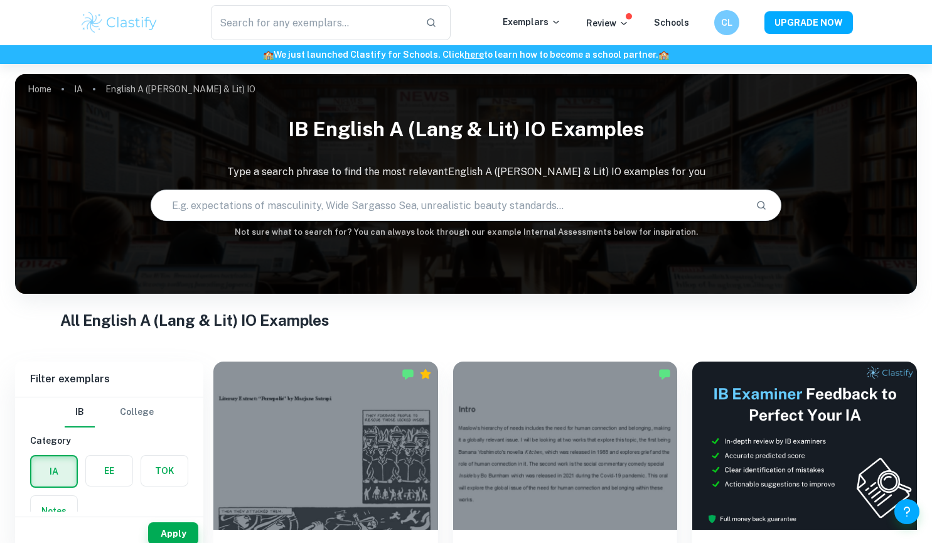 This screenshot has height=543, width=932. I want to click on button: College, so click(137, 412).